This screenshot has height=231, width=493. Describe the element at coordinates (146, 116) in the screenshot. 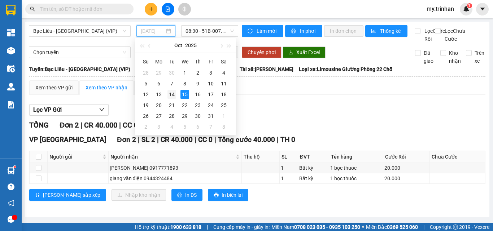

I see `td: 2025-10-26` at that location.